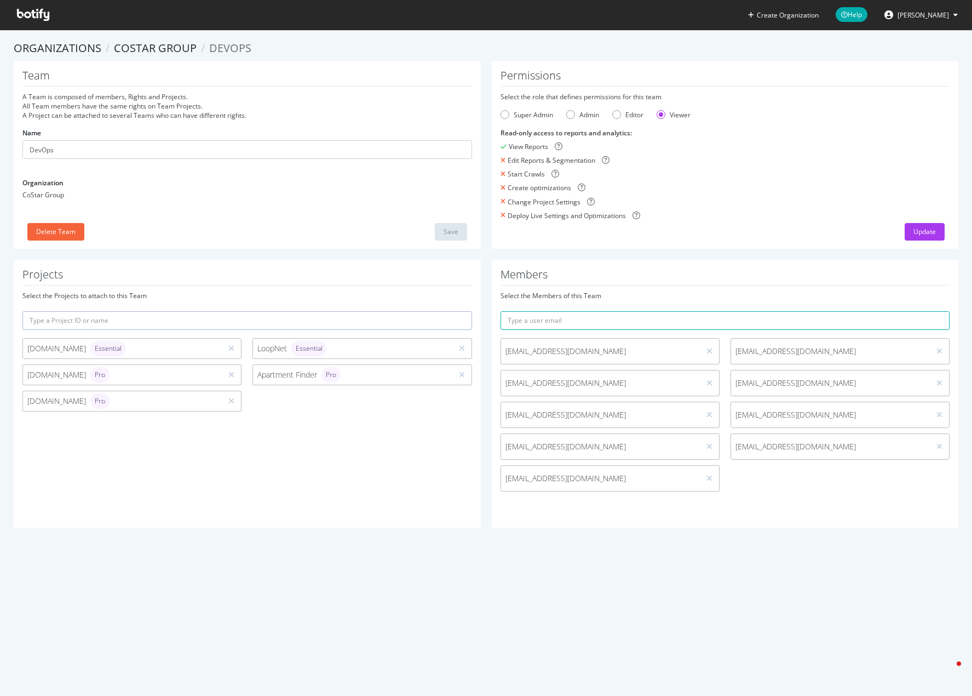 The height and width of the screenshot is (696, 972). What do you see at coordinates (32, 133) in the screenshot?
I see `label: Name` at bounding box center [32, 133].